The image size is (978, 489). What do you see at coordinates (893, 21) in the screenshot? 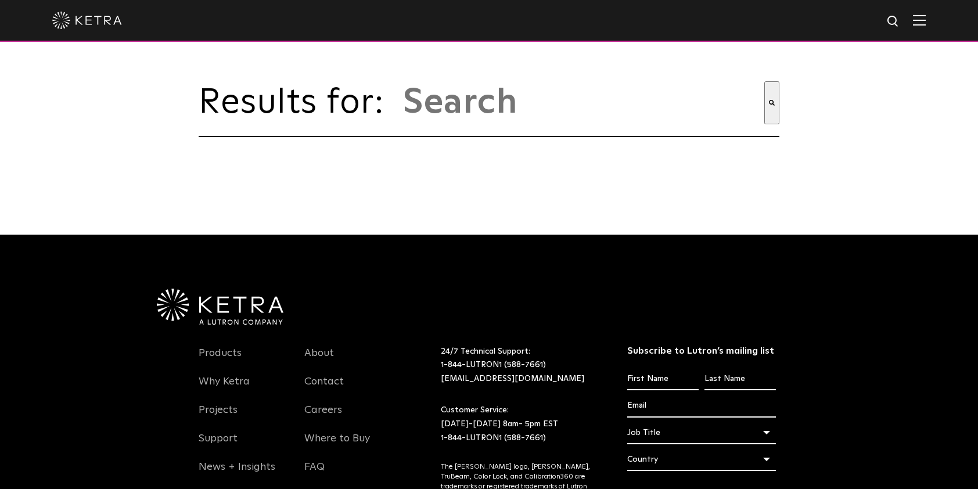
I see `img: search icon` at bounding box center [893, 21].